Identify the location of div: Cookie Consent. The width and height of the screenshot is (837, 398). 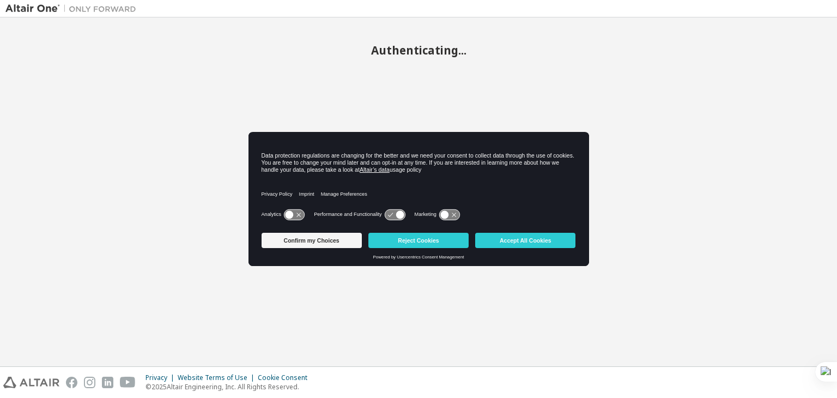
(286, 378).